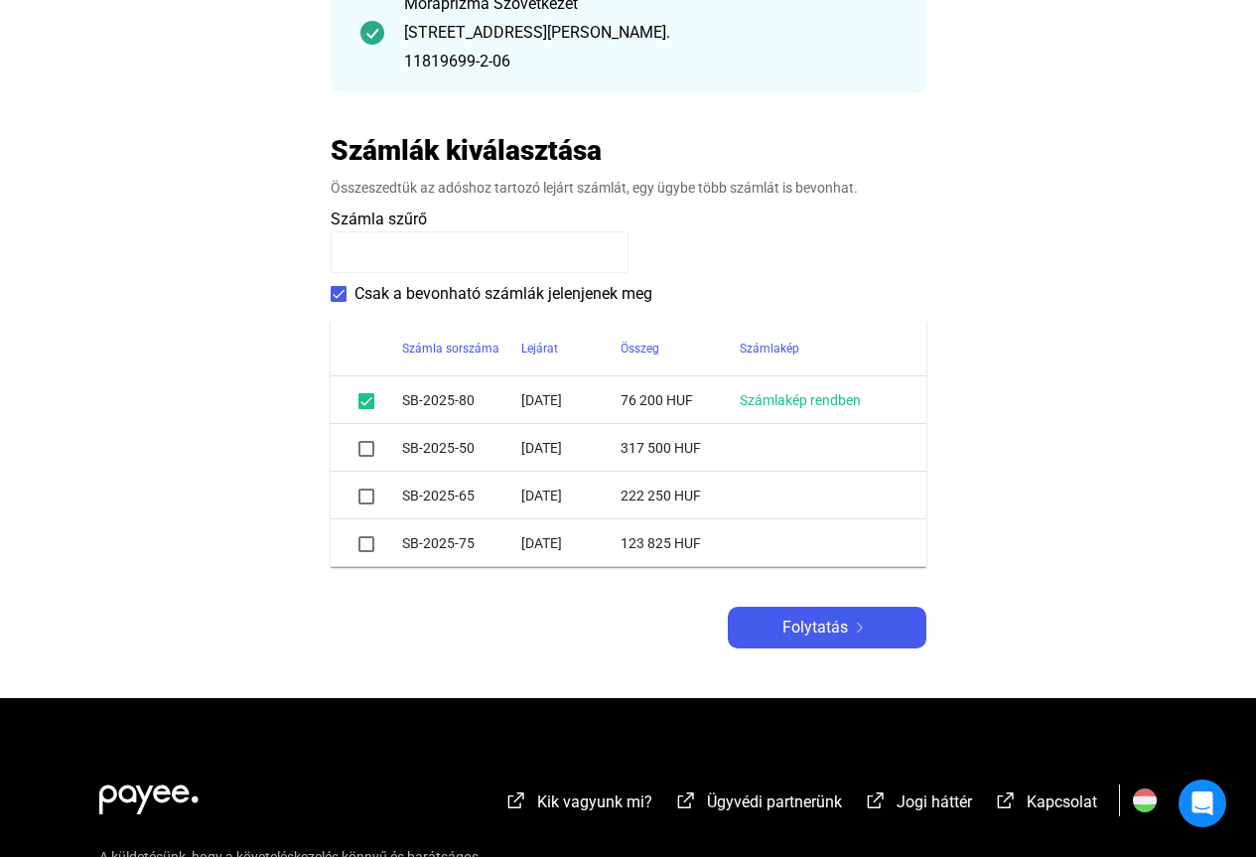 This screenshot has height=857, width=1256. What do you see at coordinates (1061, 801) in the screenshot?
I see `span: Kapcsolat` at bounding box center [1061, 801].